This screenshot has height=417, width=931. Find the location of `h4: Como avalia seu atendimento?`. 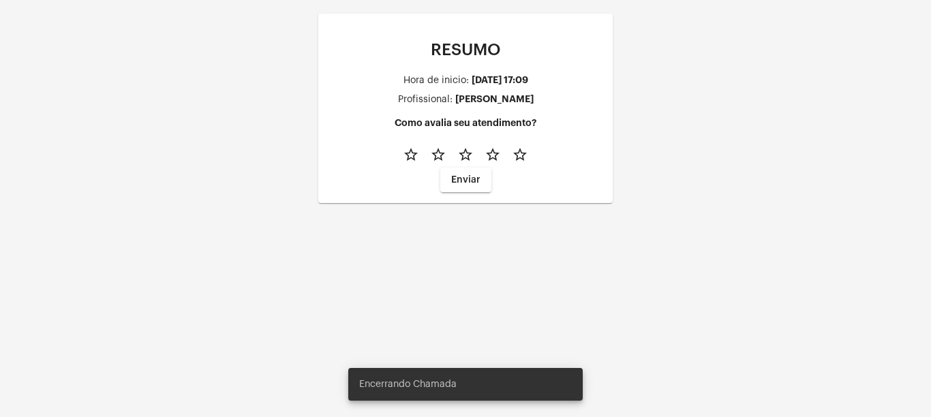

h4: Como avalia seu atendimento? is located at coordinates (465, 123).